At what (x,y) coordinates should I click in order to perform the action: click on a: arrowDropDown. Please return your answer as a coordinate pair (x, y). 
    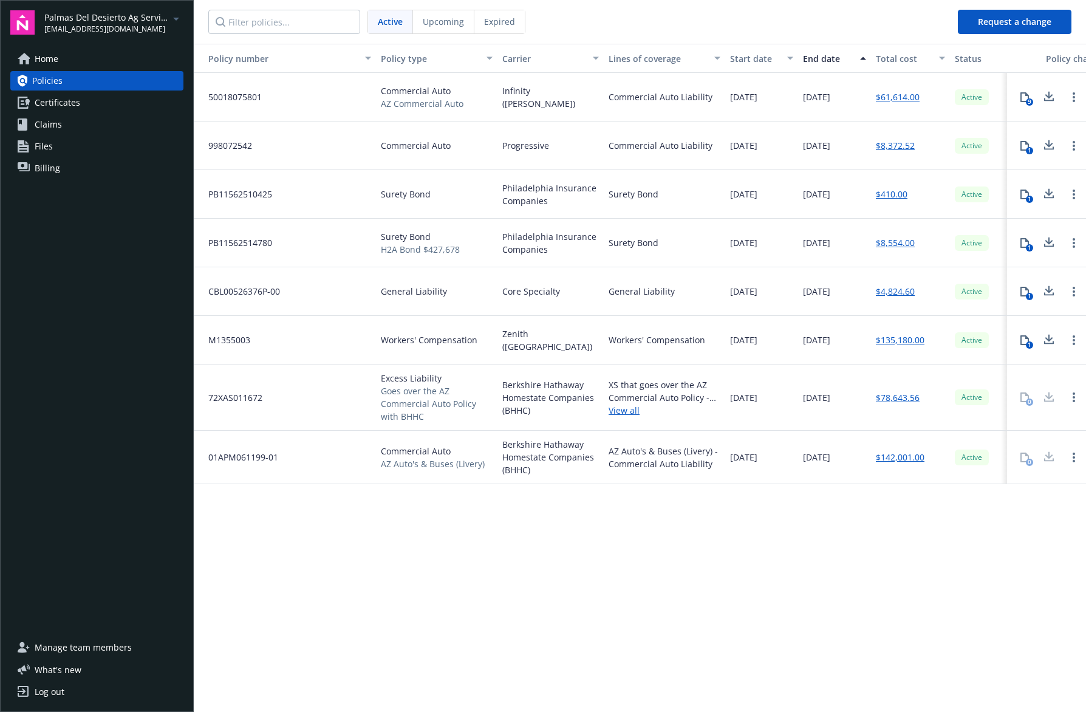
    Looking at the image, I should click on (176, 18).